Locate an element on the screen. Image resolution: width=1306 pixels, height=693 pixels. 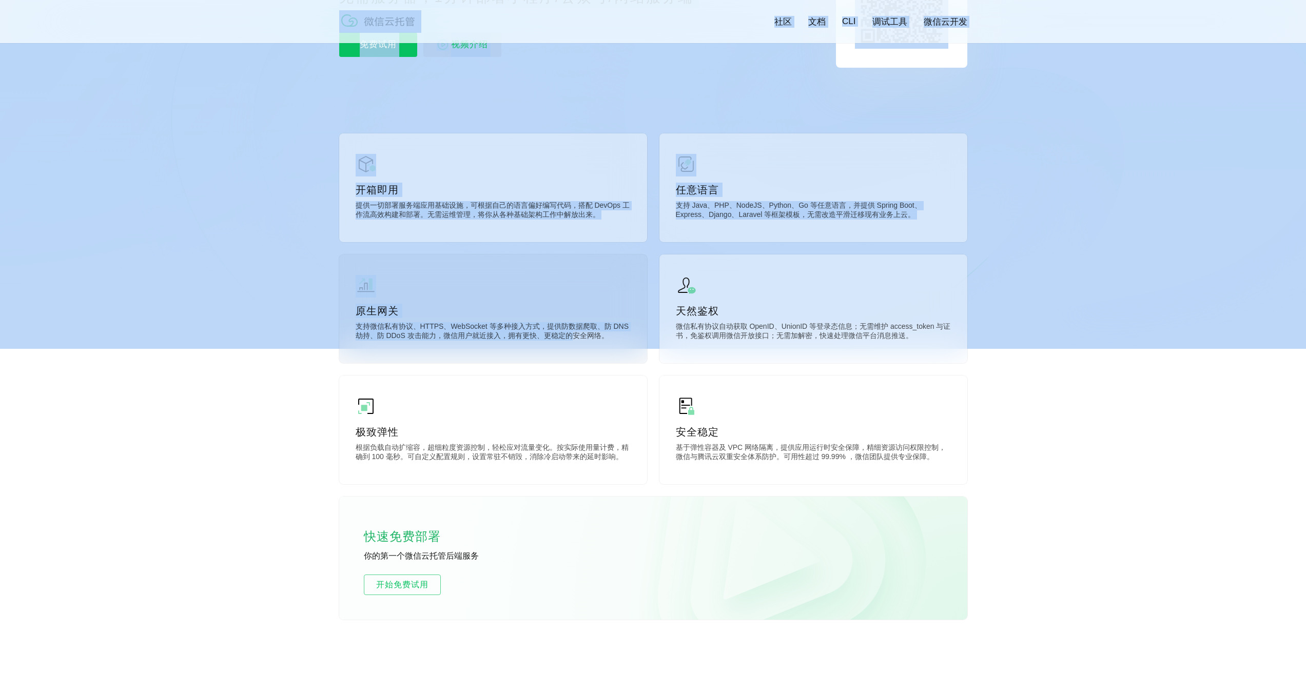
p: 任意语言 is located at coordinates (813, 190).